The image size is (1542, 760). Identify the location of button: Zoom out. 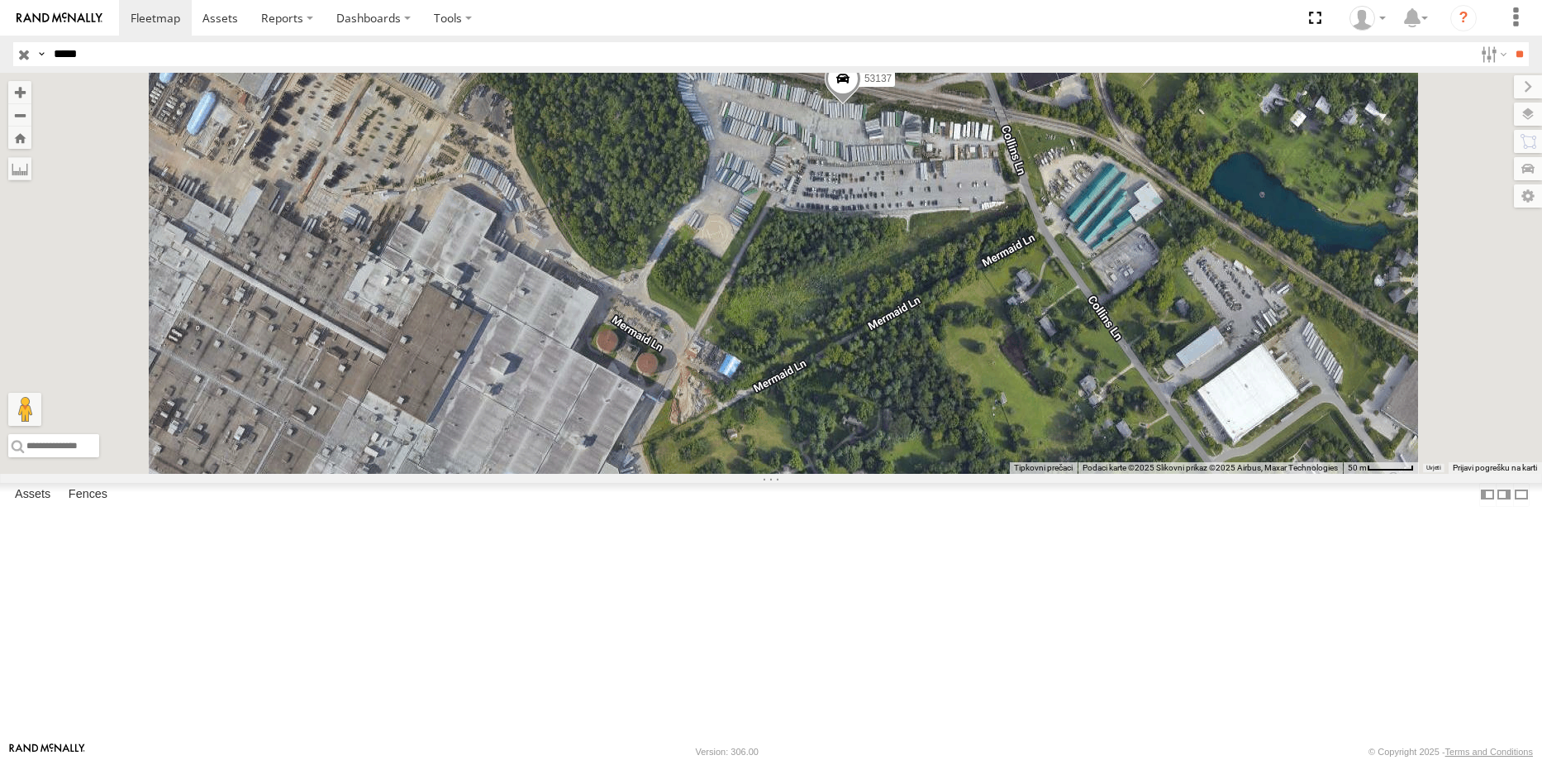
(20, 115).